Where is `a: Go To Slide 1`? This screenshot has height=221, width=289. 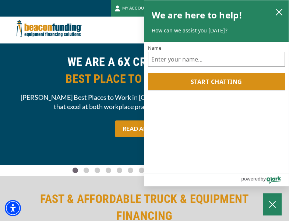
a: Go To Slide 1 is located at coordinates (87, 170).